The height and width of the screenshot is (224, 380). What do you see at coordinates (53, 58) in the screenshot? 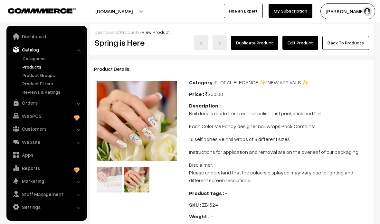
I see `a: Categories` at bounding box center [53, 58].